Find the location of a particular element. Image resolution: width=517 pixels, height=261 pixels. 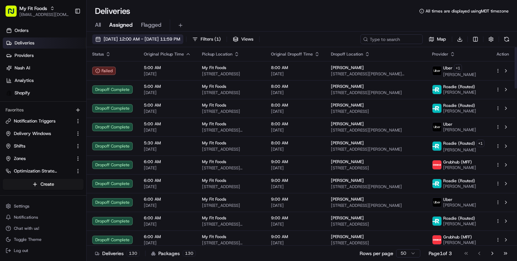

button: Settings is located at coordinates (43, 206).